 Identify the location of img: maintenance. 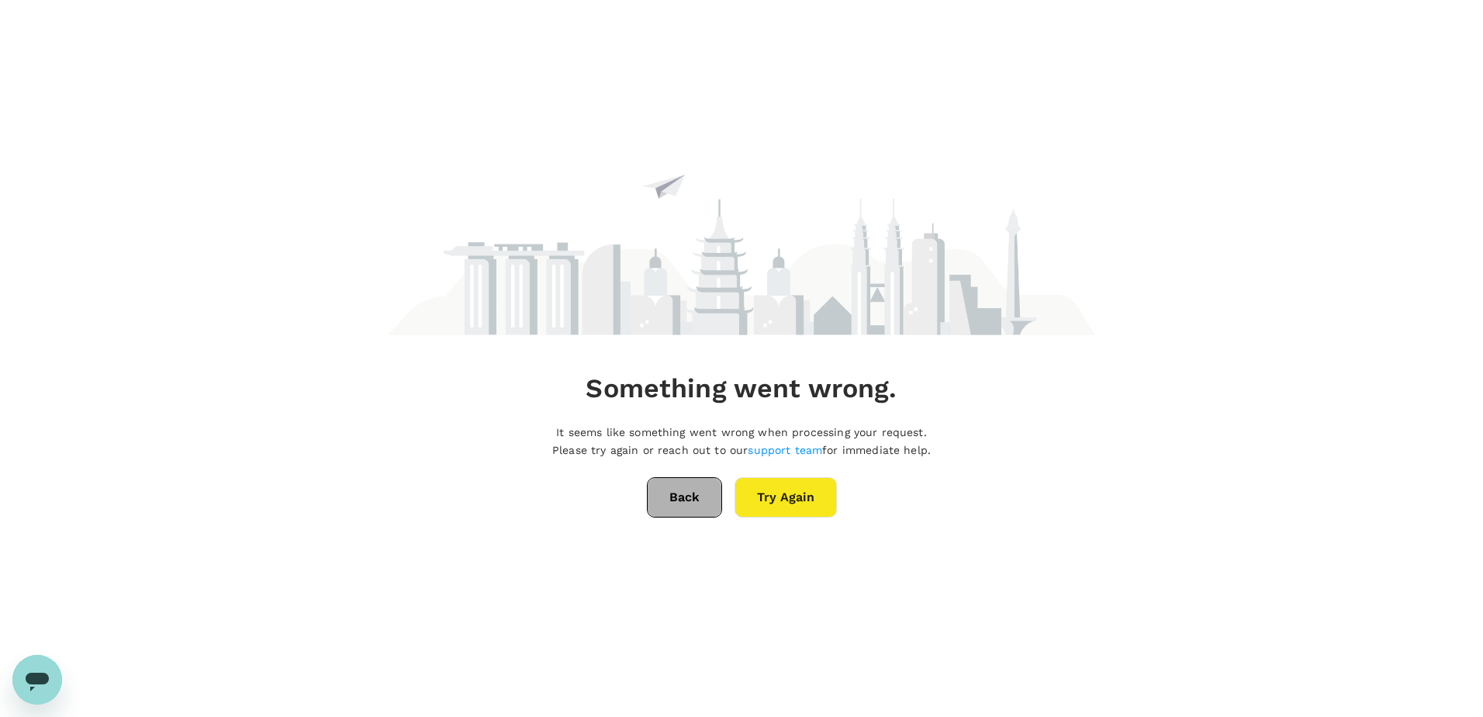
(741, 220).